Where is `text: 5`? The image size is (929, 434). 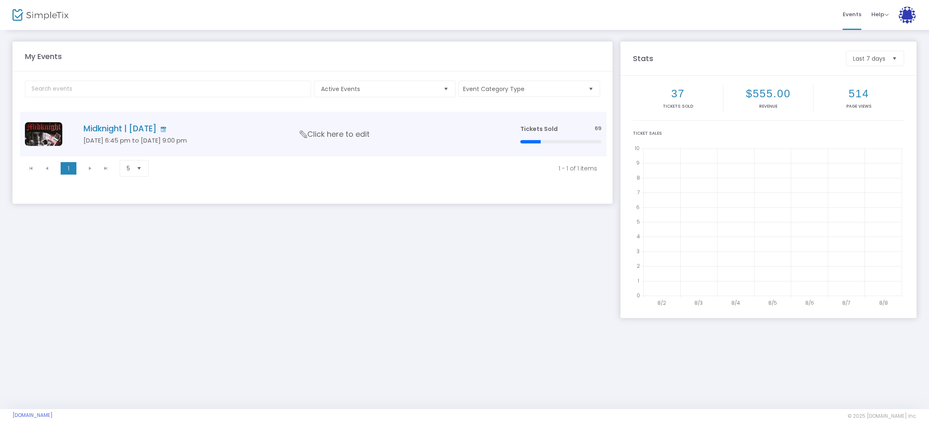
text: 5 is located at coordinates (638, 221).